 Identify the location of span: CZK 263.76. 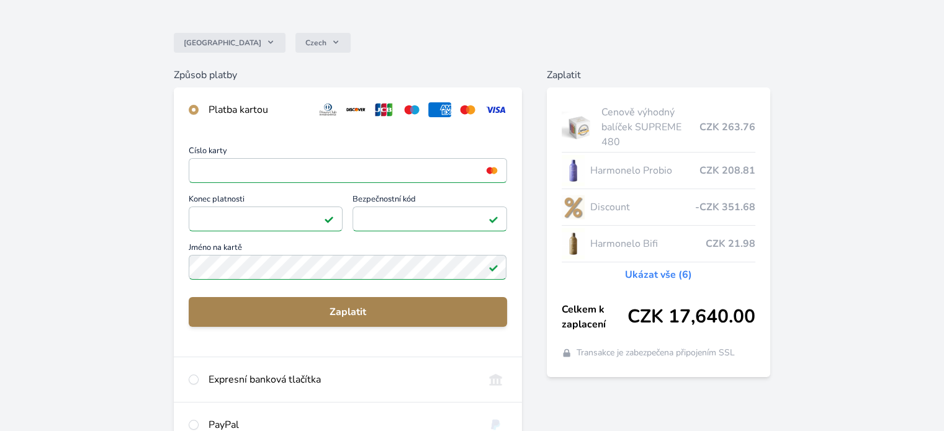
(728, 127).